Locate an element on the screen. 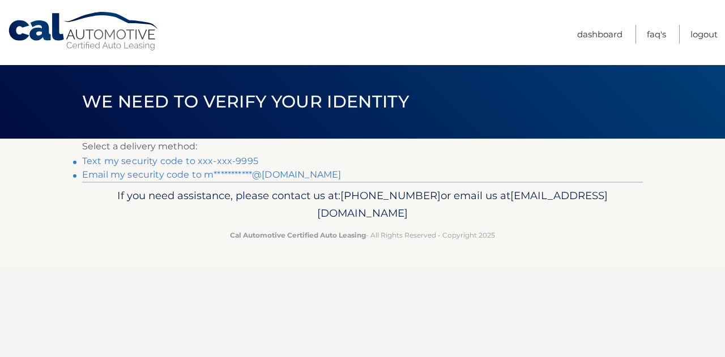  strong: Cal Automotive Certified Auto Leasing is located at coordinates (298, 235).